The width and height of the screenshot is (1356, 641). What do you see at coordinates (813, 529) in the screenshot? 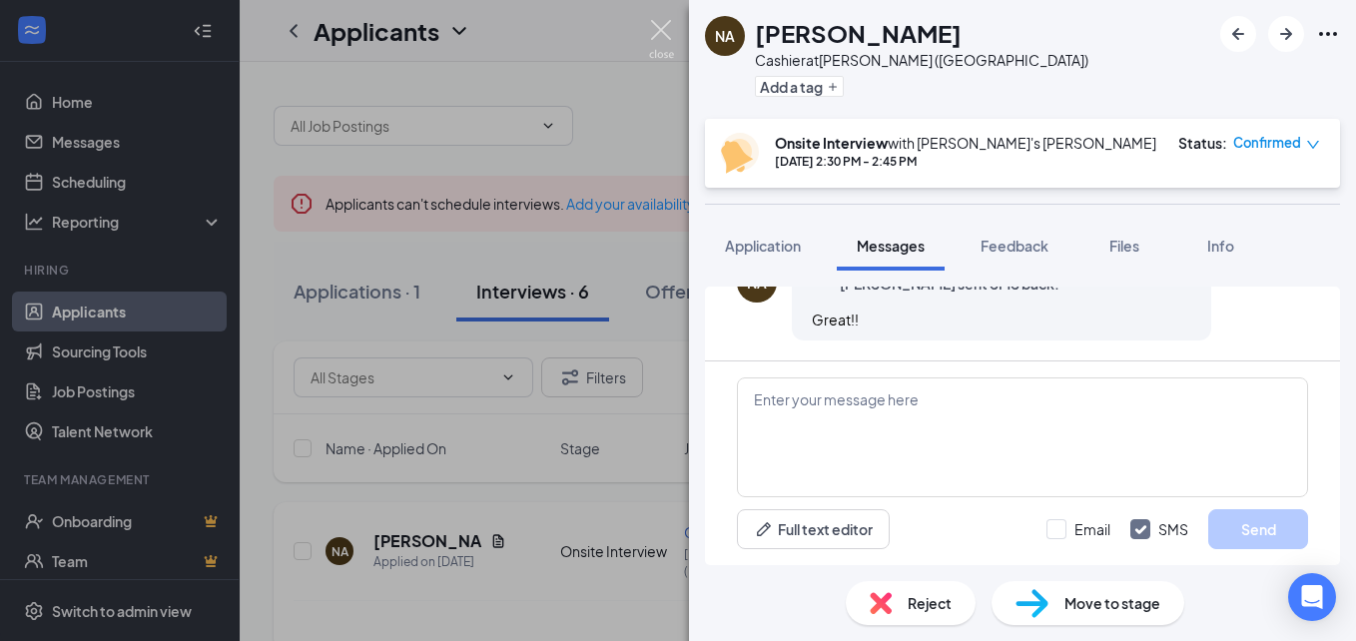
I see `button: Full text editorPen` at bounding box center [813, 529].